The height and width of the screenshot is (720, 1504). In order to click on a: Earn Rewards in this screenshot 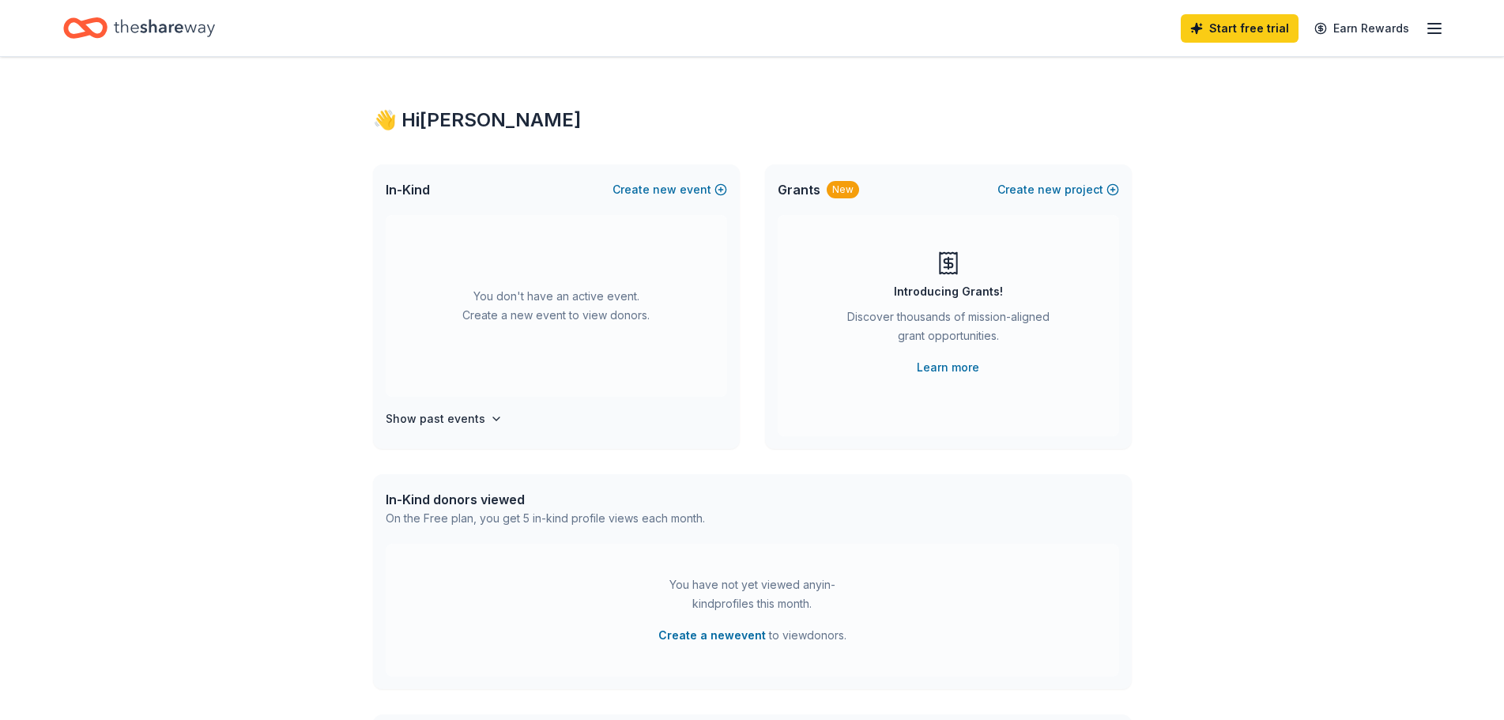, I will do `click(1362, 28)`.